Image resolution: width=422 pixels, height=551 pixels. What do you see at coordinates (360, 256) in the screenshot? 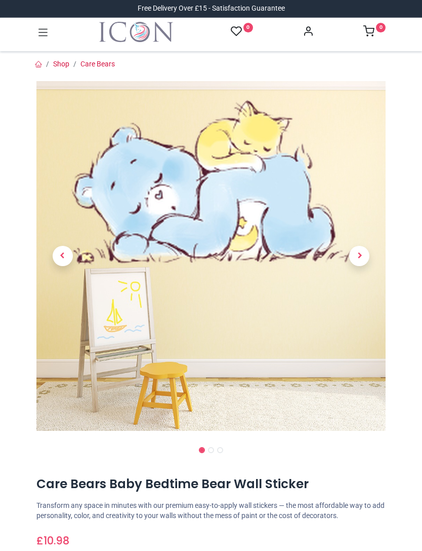
I see `span: Next` at bounding box center [360, 256].